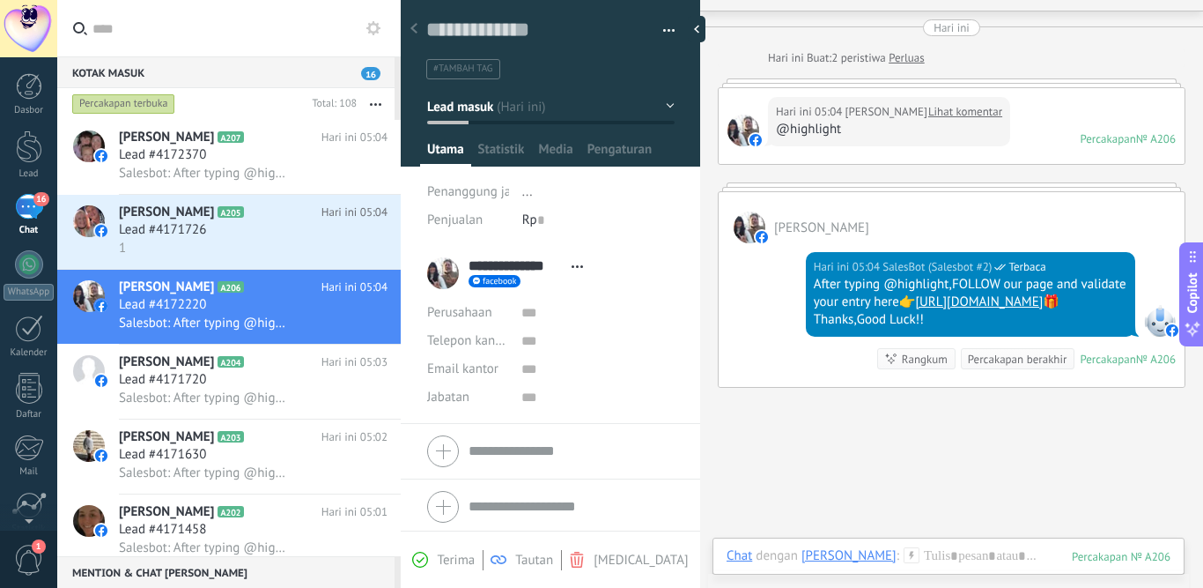 The width and height of the screenshot is (1203, 588). Describe the element at coordinates (858, 58) in the screenshot. I see `span: 2 peristiwa` at that location.